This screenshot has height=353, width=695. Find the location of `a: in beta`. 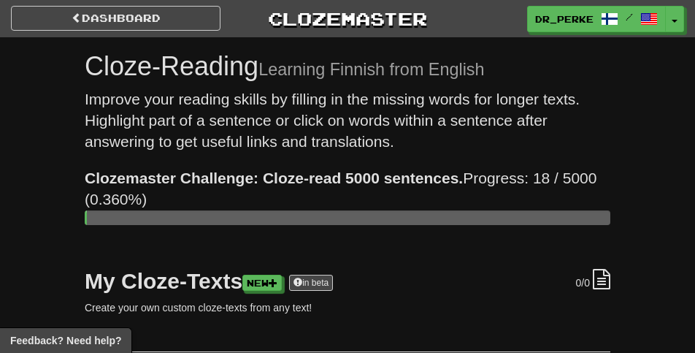

a: in beta is located at coordinates (311, 283).